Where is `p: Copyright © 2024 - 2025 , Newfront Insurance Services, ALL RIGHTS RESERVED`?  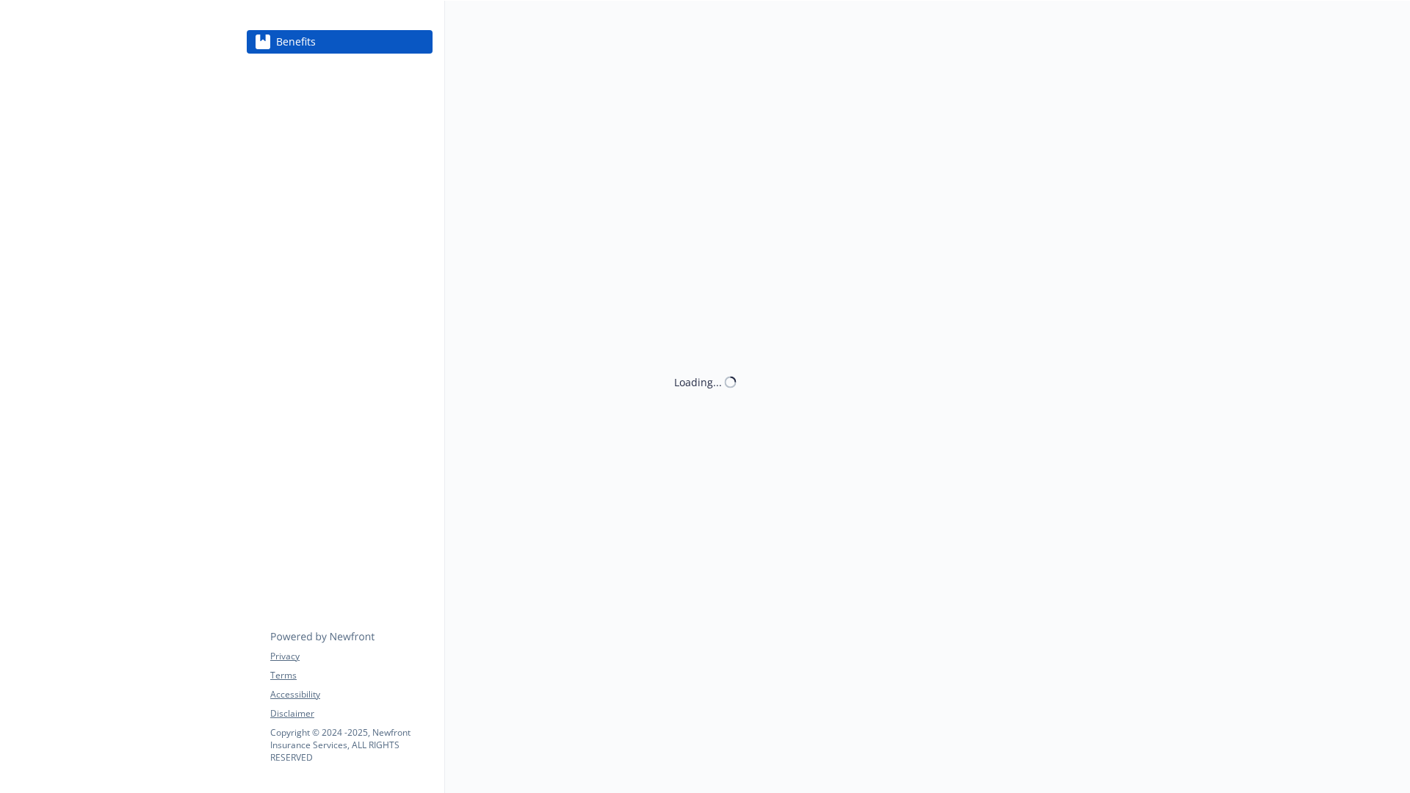 p: Copyright © 2024 - 2025 , Newfront Insurance Services, ALL RIGHTS RESERVED is located at coordinates (351, 744).